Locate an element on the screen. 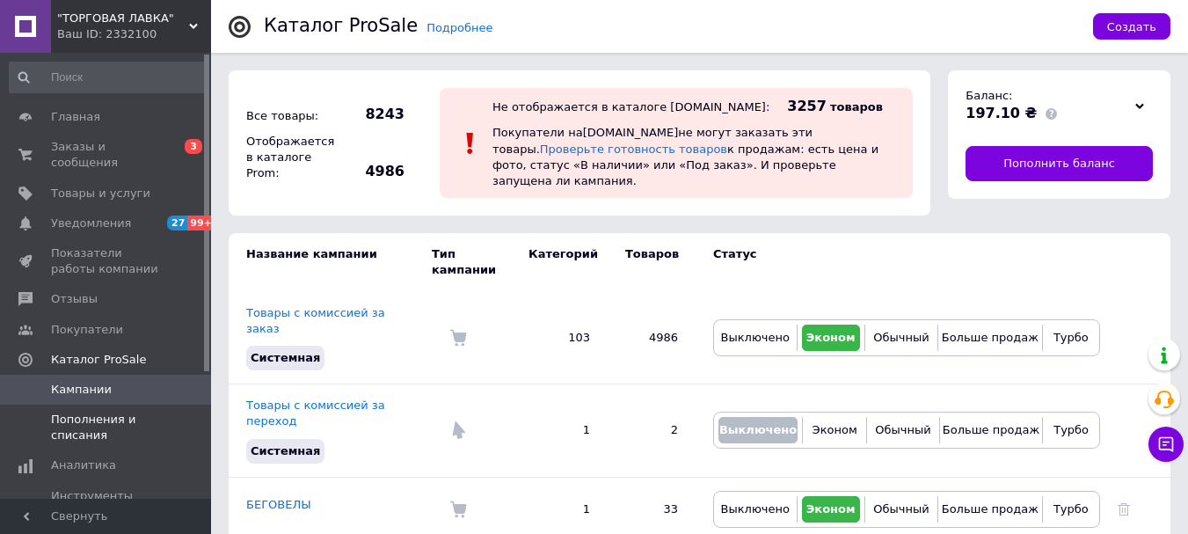 This screenshot has height=534, width=1188. td: 4986 is located at coordinates (652, 338).